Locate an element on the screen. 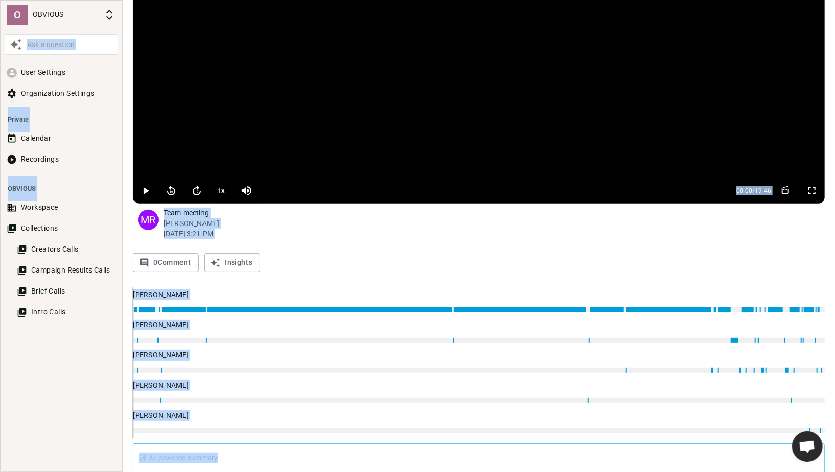 Image resolution: width=835 pixels, height=472 pixels. a: Creators Calls is located at coordinates (66, 249).